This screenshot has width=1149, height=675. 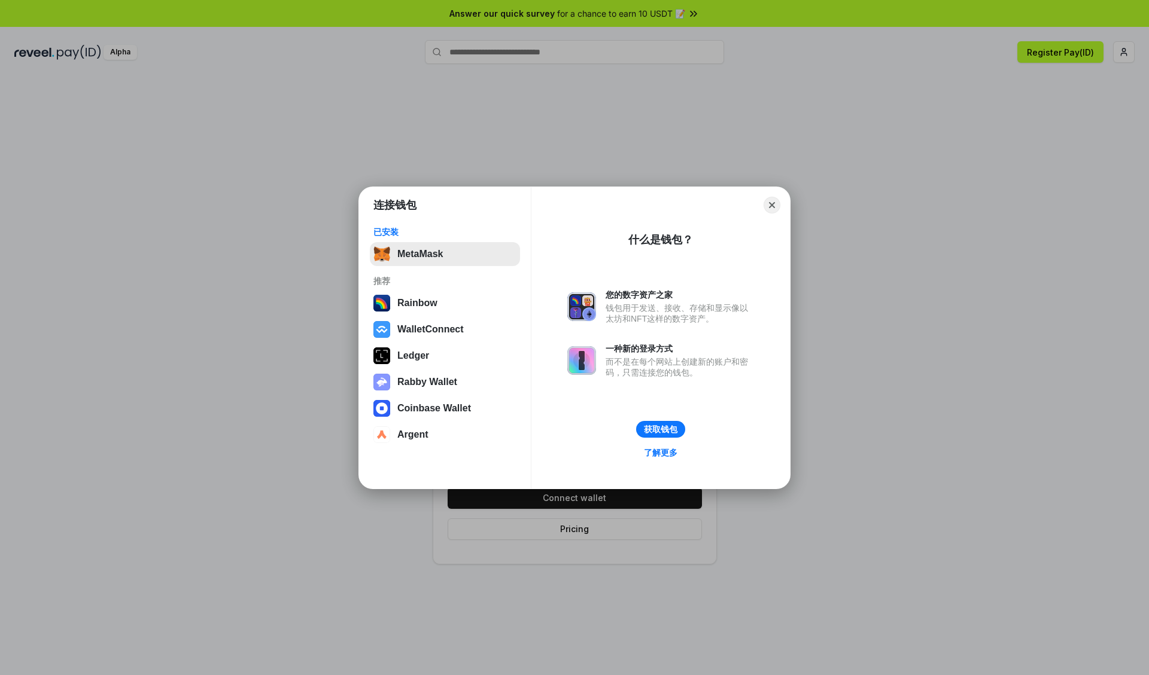 I want to click on button: Coinbase Wallet, so click(x=445, y=409).